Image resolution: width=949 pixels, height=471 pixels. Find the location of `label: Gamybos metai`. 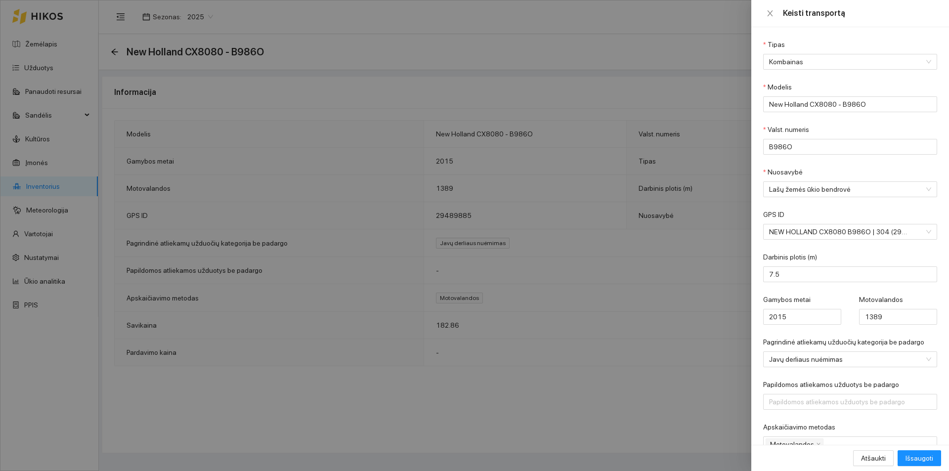

label: Gamybos metai is located at coordinates (787, 299).